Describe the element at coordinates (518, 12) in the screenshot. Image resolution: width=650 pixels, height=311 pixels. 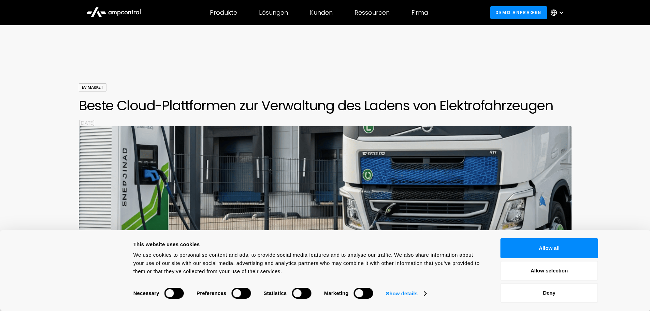
I see `a: Demo anfragen` at that location.